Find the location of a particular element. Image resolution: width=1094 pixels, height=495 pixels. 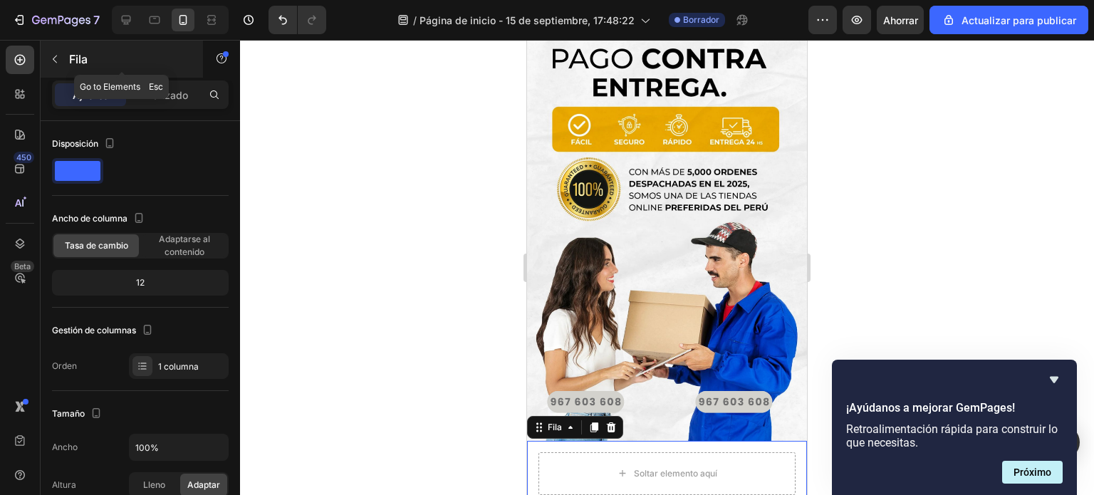

button: Ahorrar is located at coordinates (900, 20).